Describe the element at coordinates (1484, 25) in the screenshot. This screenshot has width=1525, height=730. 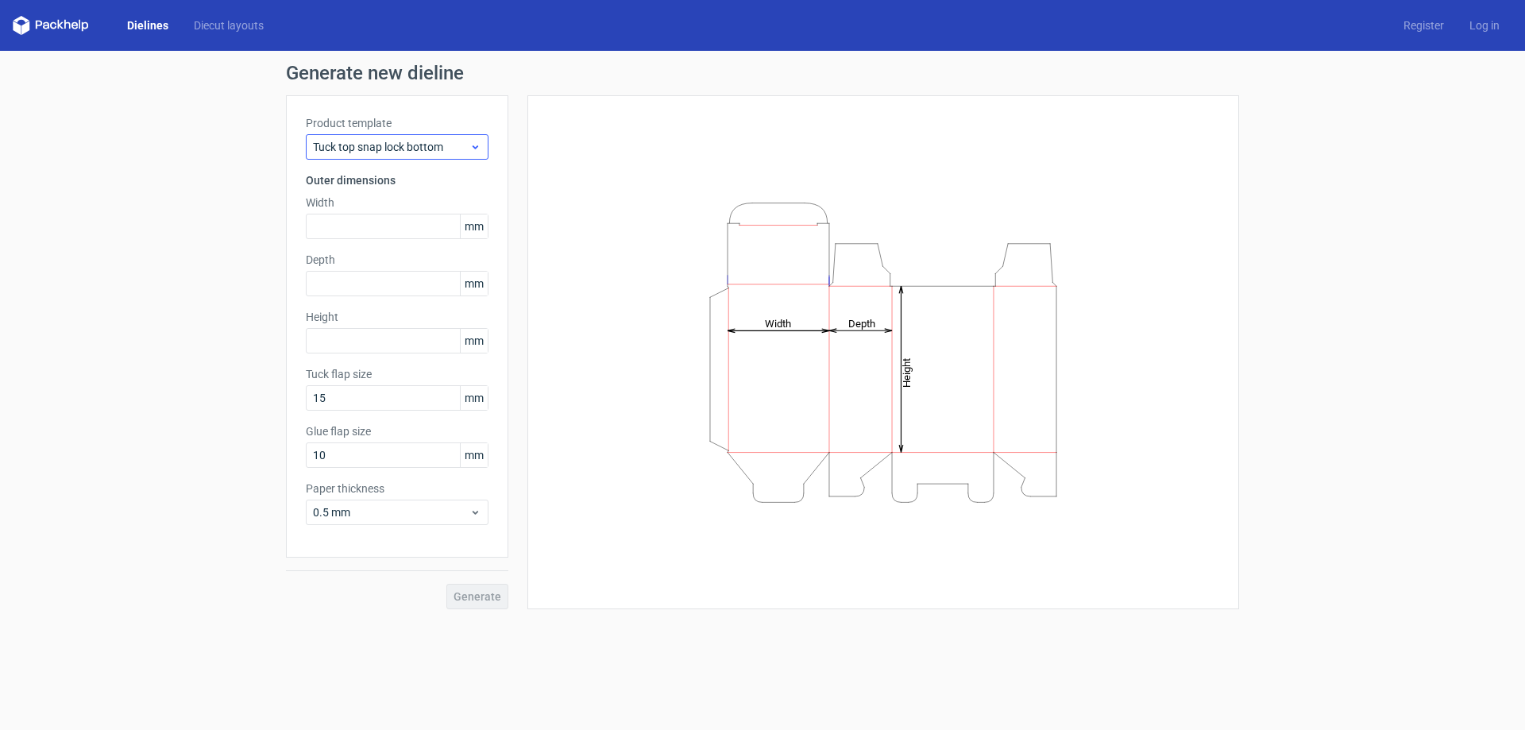
I see `a: Log in` at that location.